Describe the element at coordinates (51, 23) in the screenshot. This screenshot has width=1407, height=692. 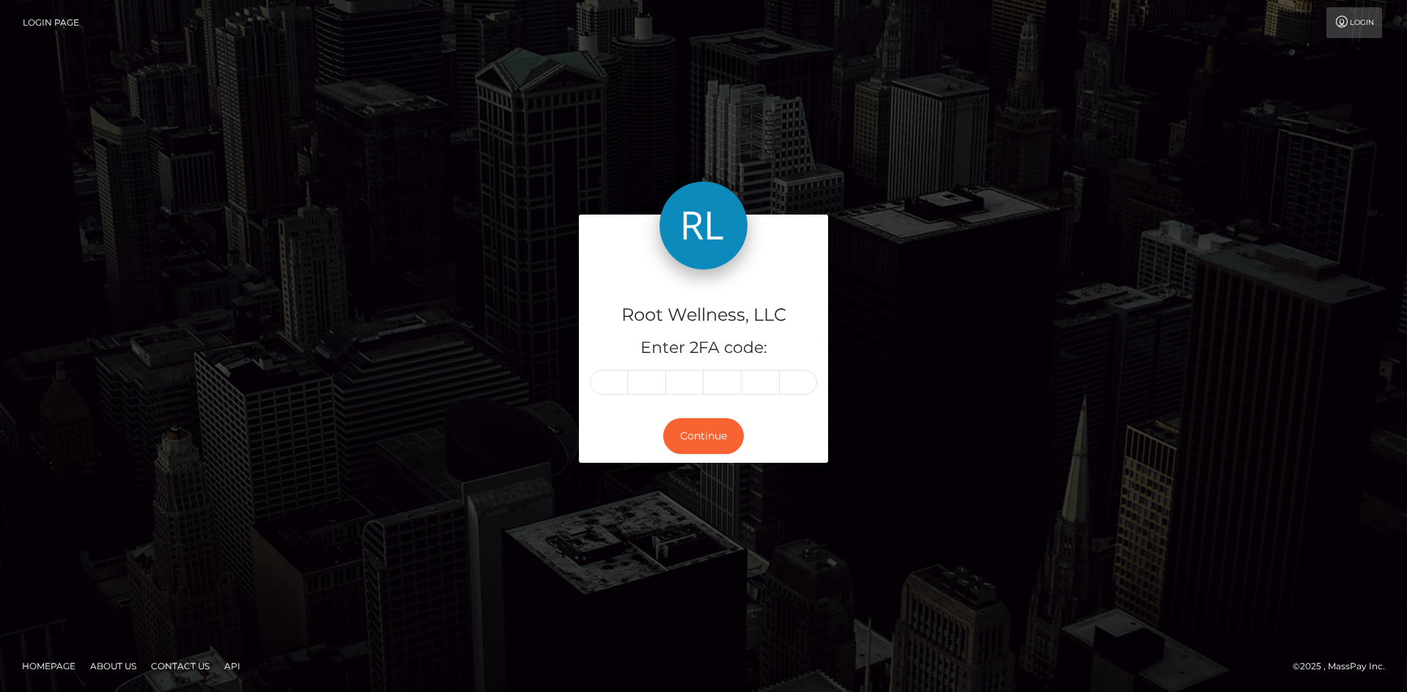
I see `a: Login Page` at that location.